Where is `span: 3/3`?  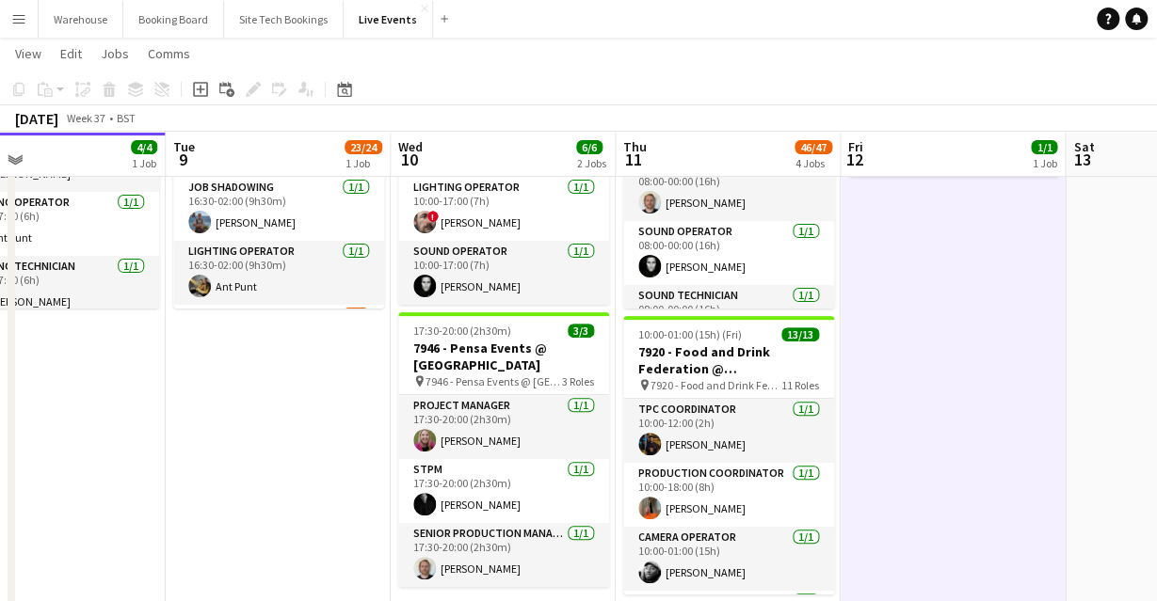
span: 3/3 is located at coordinates (581, 330).